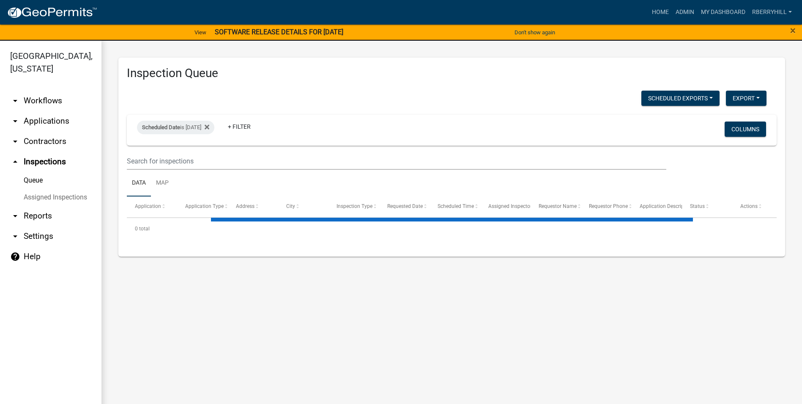 Image resolution: width=802 pixels, height=404 pixels. Describe the element at coordinates (239, 126) in the screenshot. I see `a: + Filter` at that location.